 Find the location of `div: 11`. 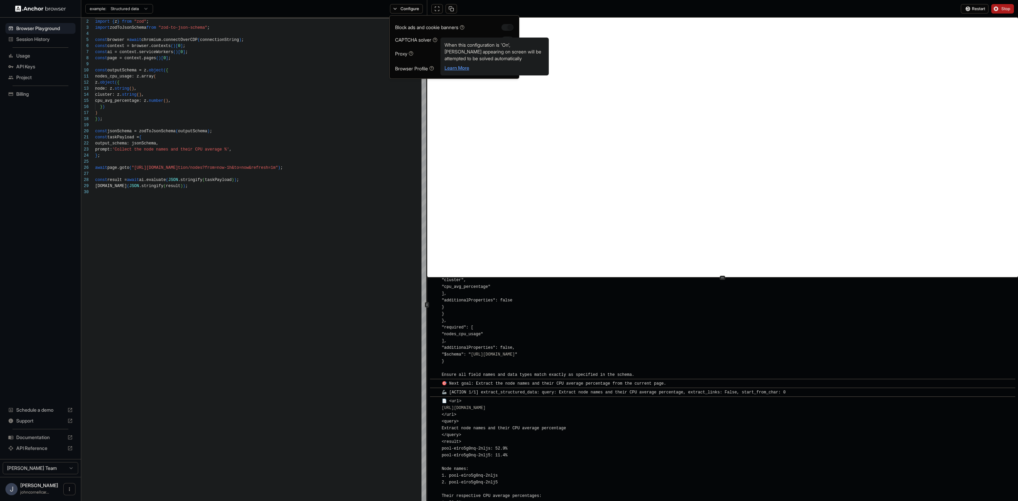

div: 11 is located at coordinates (85, 76).